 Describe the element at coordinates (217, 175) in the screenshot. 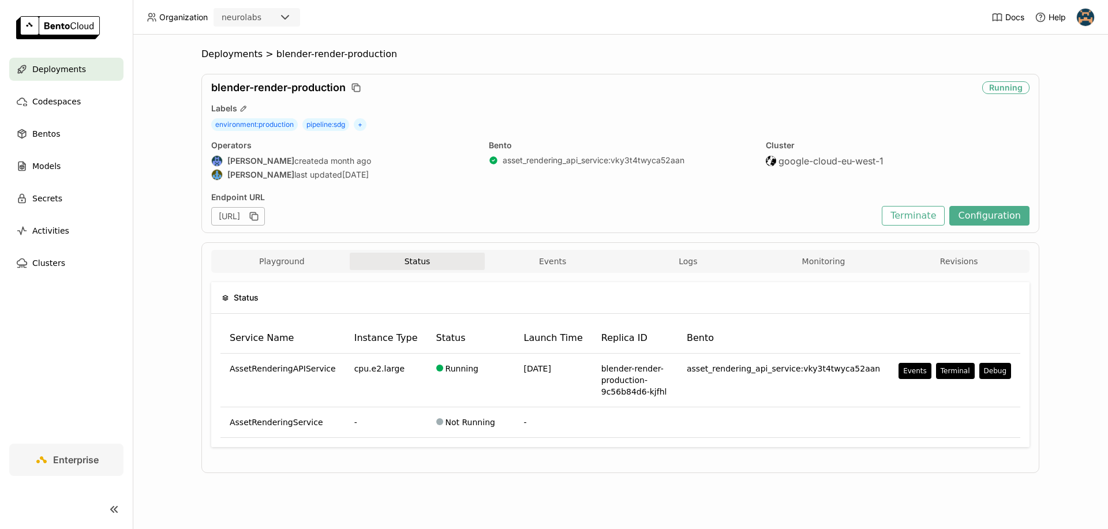

I see `img: Flaviu Sămărghițan` at that location.